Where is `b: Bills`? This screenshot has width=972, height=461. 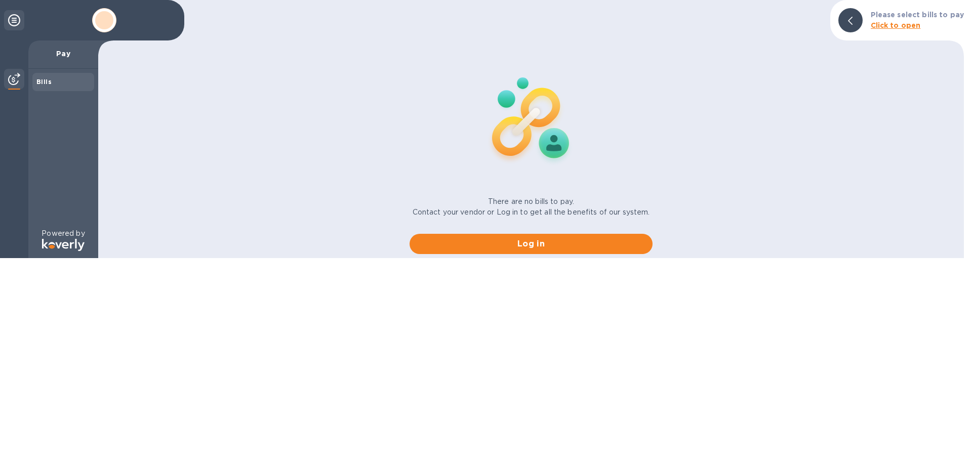
b: Bills is located at coordinates (44, 81).